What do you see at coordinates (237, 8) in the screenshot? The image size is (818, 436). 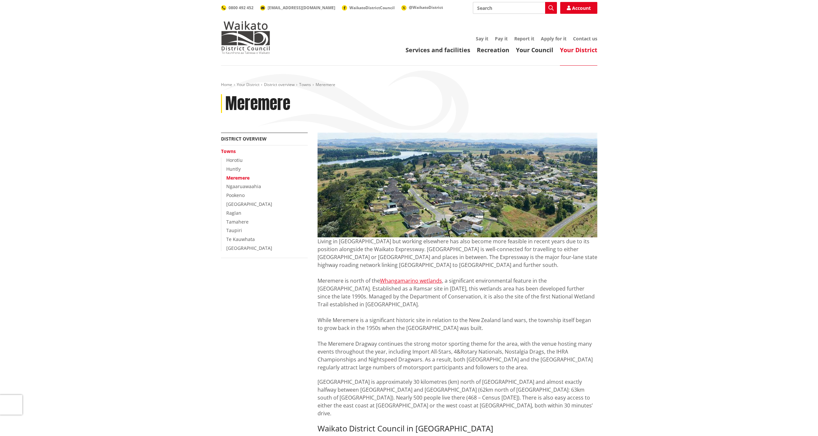 I see `a: 0800 492 452` at bounding box center [237, 8].